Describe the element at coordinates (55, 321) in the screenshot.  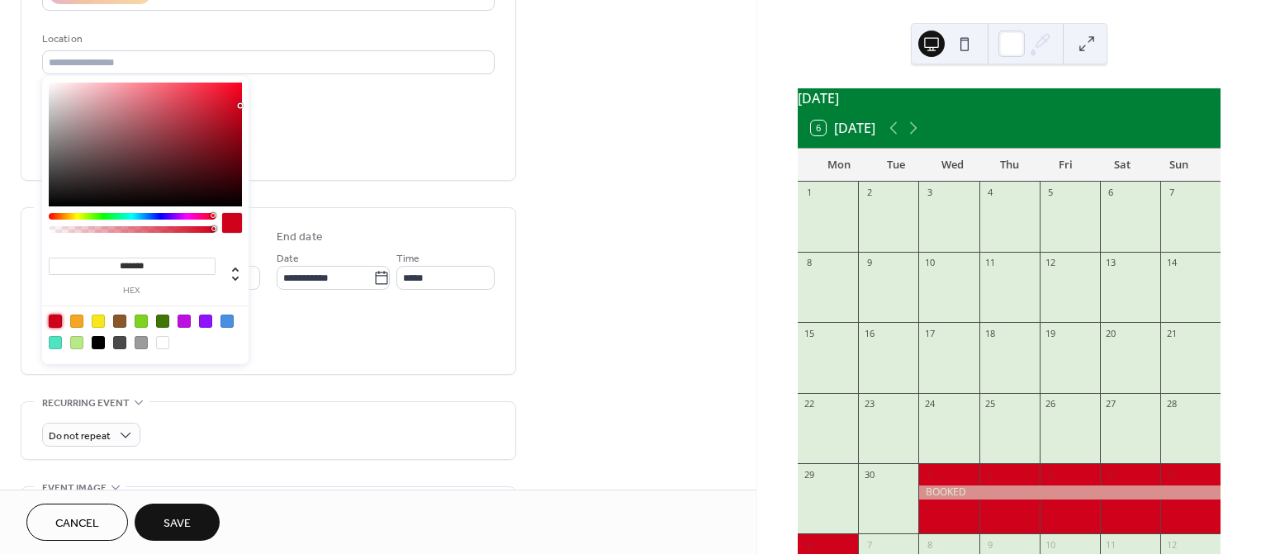
I see `div: #D0021B` at that location.